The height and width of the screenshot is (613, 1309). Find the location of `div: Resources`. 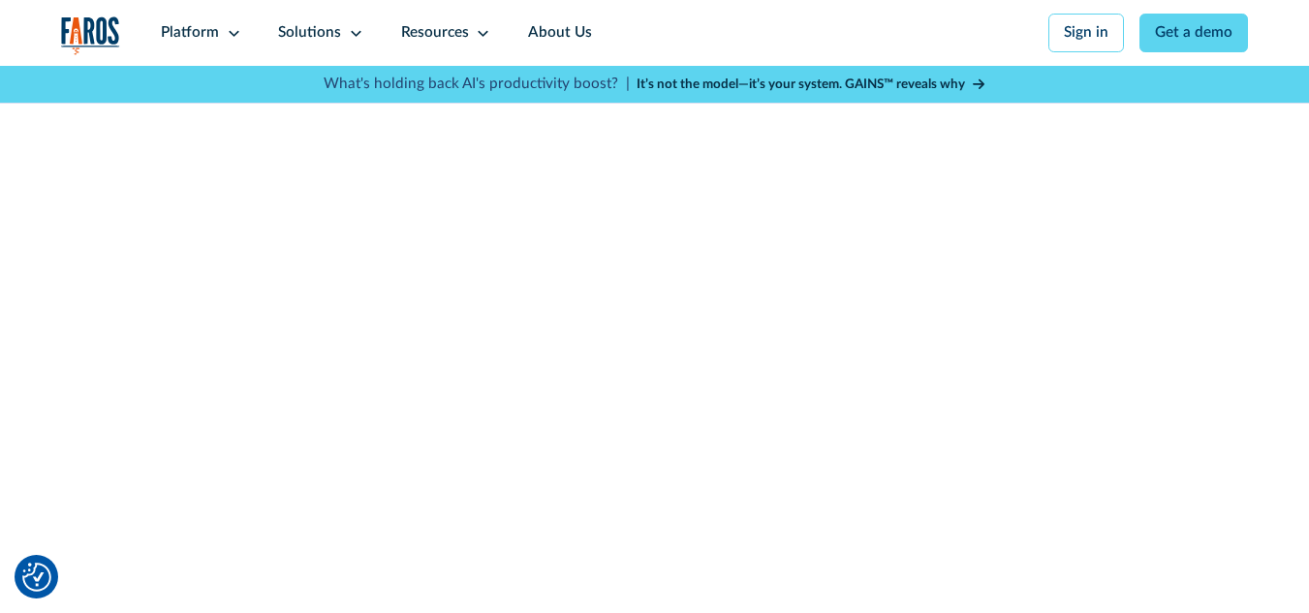

div: Resources is located at coordinates (435, 33).